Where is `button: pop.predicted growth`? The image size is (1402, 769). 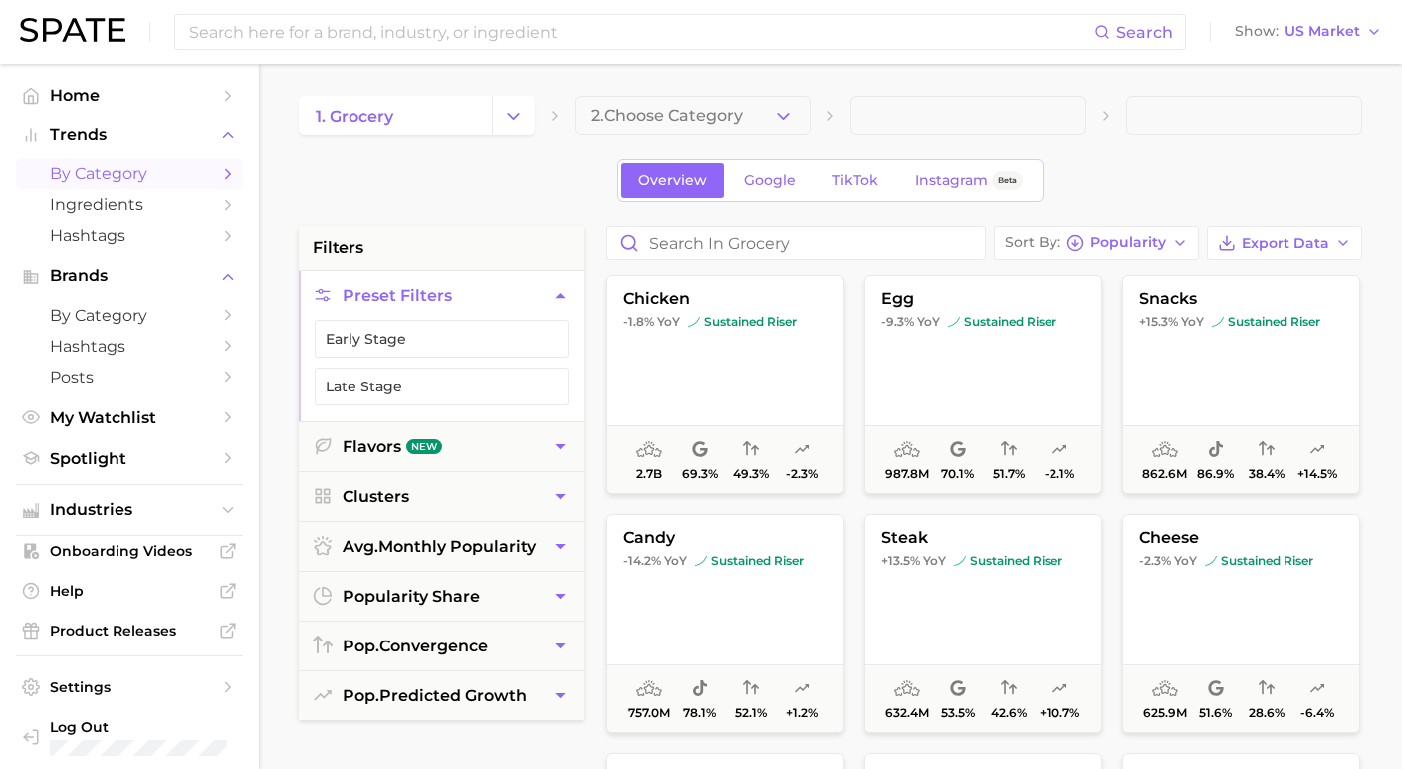
button: pop.predicted growth is located at coordinates (441, 695).